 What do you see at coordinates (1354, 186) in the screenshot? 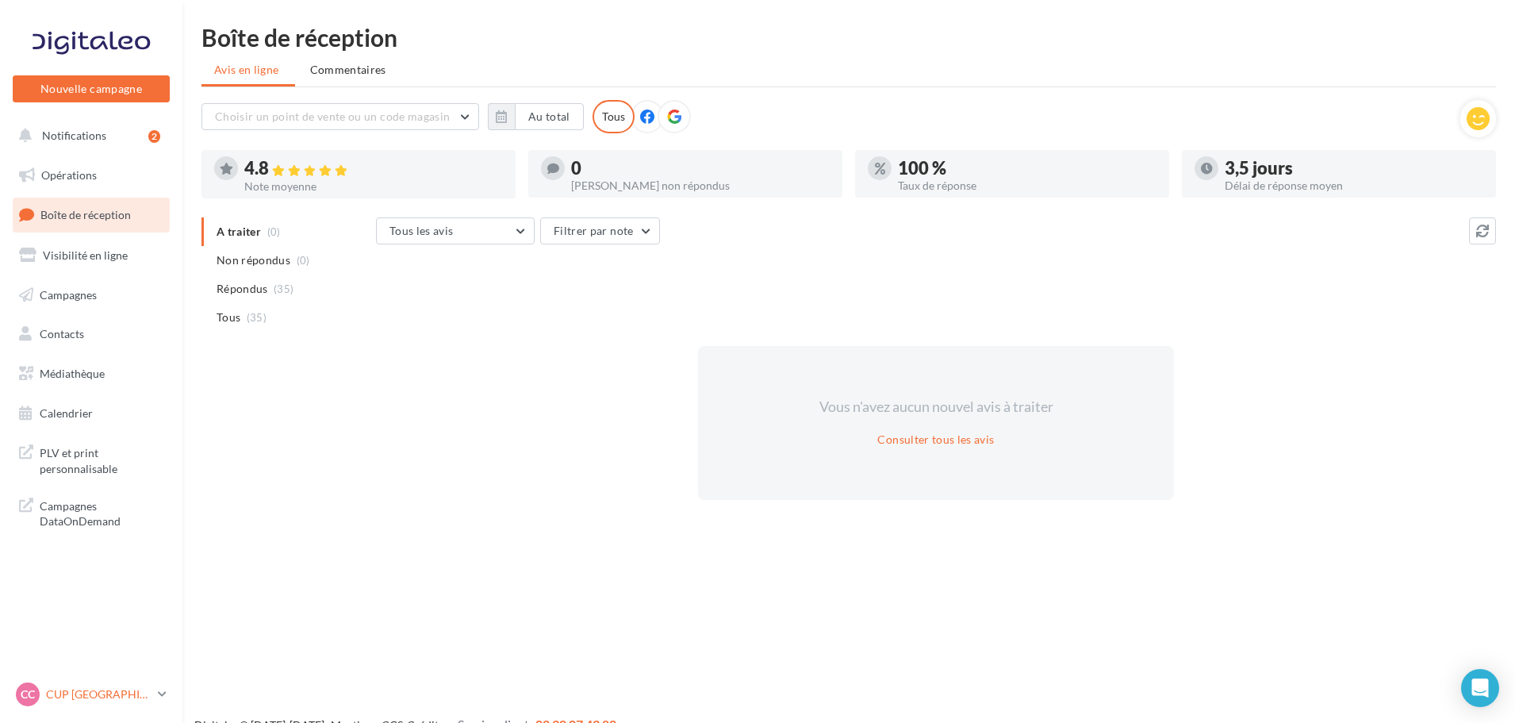
I see `div: Délai de réponse moyen` at bounding box center [1354, 186].